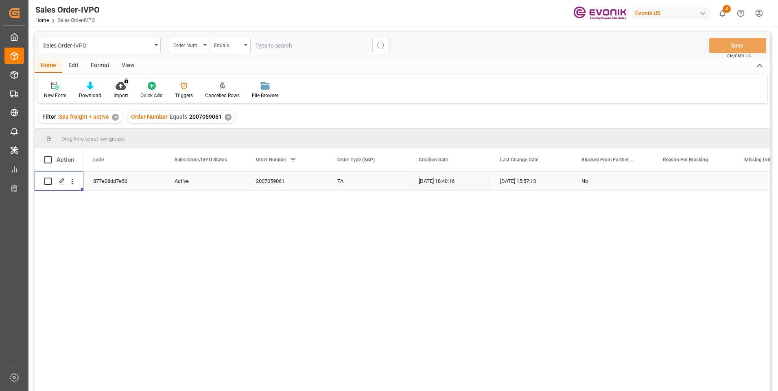  What do you see at coordinates (311, 46) in the screenshot?
I see `input: Type to search` at bounding box center [311, 46].